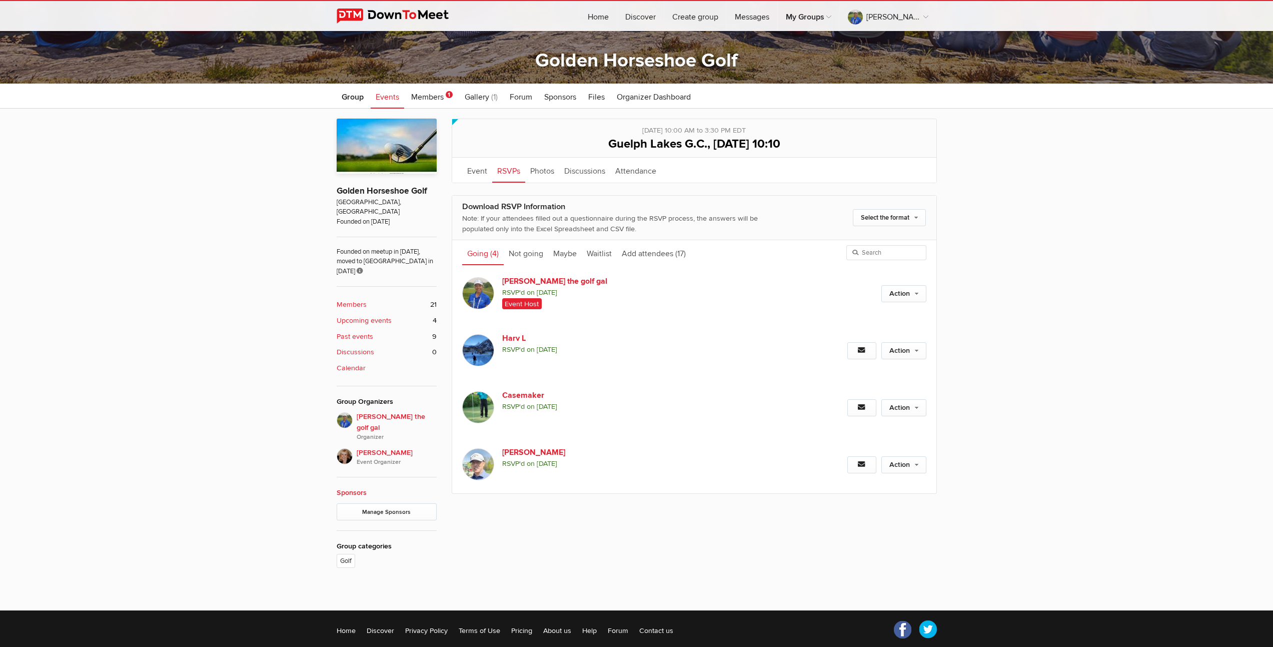 The image size is (1273, 647). I want to click on span: Gallery, so click(477, 97).